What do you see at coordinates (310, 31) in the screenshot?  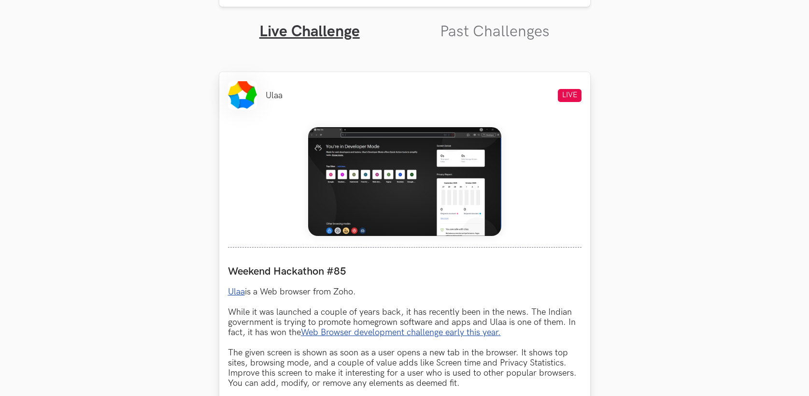 I see `a: Live Challenge` at bounding box center [310, 31].